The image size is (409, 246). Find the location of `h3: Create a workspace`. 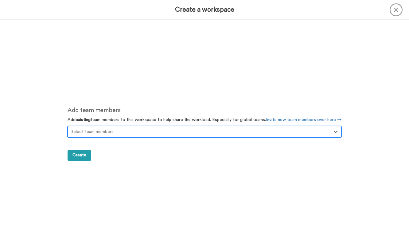

h3: Create a workspace is located at coordinates (205, 10).